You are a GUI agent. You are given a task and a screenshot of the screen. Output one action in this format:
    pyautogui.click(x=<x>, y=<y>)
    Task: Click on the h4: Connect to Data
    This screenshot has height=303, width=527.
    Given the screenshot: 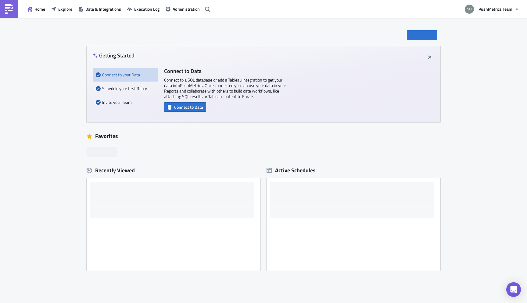 What is the action you would take?
    pyautogui.click(x=225, y=71)
    